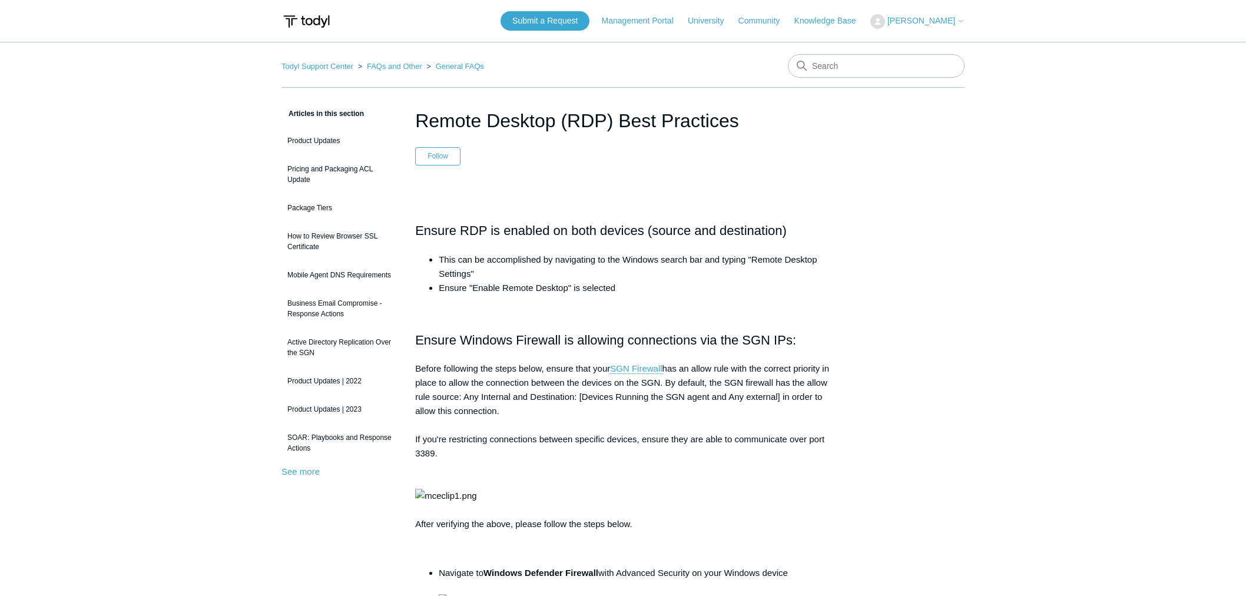 The image size is (1246, 596). Describe the element at coordinates (395, 66) in the screenshot. I see `a: FAQs and Other` at that location.